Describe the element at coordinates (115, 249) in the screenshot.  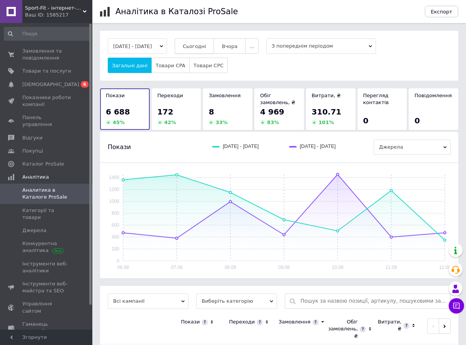
I see `text: 200` at that location.